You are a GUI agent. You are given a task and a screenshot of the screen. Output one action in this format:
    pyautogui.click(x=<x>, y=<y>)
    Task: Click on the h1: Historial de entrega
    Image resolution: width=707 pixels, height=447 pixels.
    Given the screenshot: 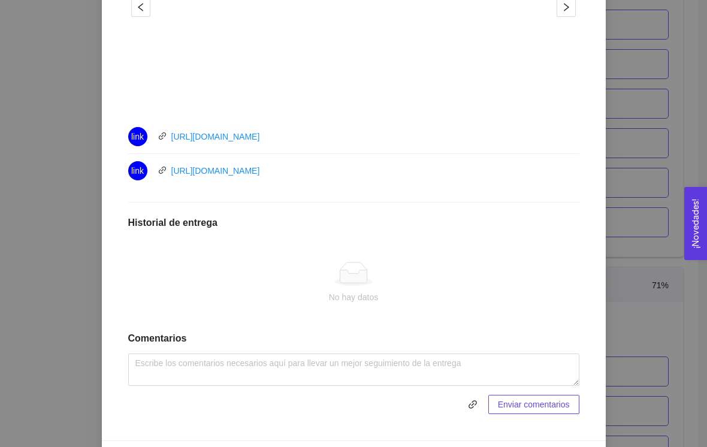 What is the action you would take?
    pyautogui.click(x=354, y=223)
    